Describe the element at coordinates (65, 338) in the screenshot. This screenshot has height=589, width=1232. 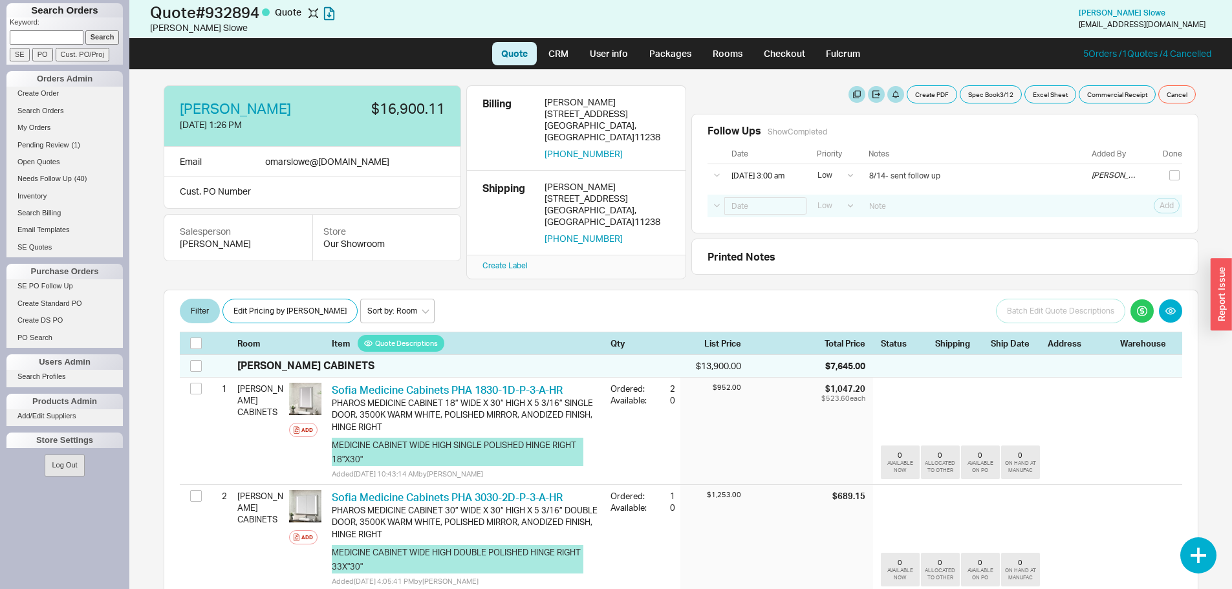
I see `a: PO Search` at that location.